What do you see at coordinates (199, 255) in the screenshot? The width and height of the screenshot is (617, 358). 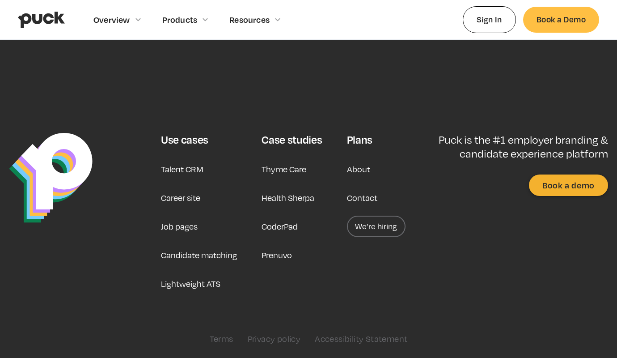 I see `a: Candidate matching` at bounding box center [199, 255].